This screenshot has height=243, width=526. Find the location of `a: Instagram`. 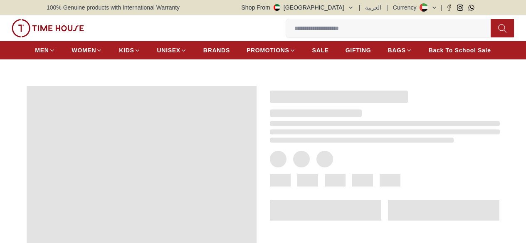

a: Instagram is located at coordinates (460, 7).